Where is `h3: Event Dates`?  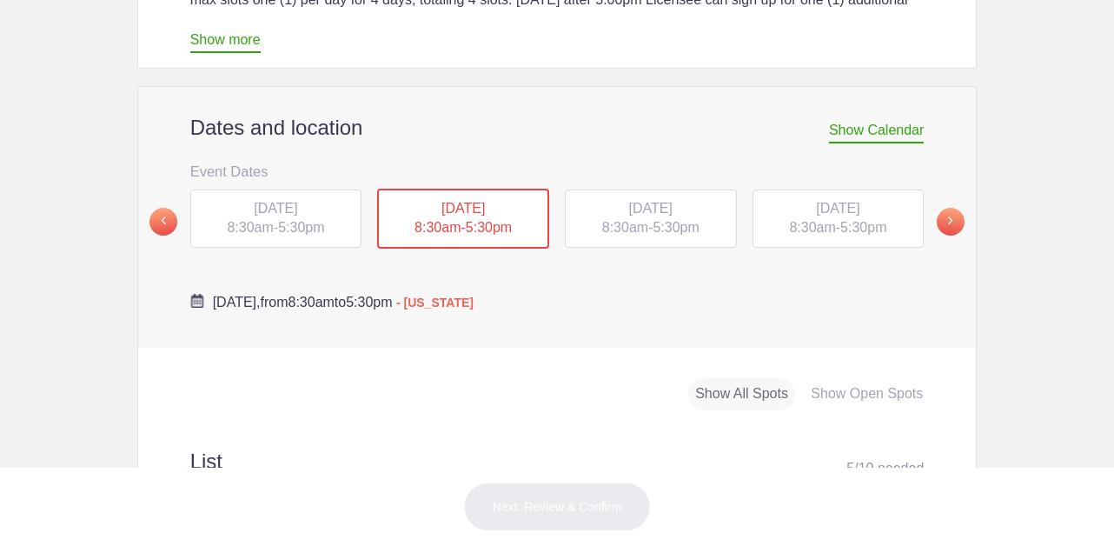 h3: Event Dates is located at coordinates (557, 171).